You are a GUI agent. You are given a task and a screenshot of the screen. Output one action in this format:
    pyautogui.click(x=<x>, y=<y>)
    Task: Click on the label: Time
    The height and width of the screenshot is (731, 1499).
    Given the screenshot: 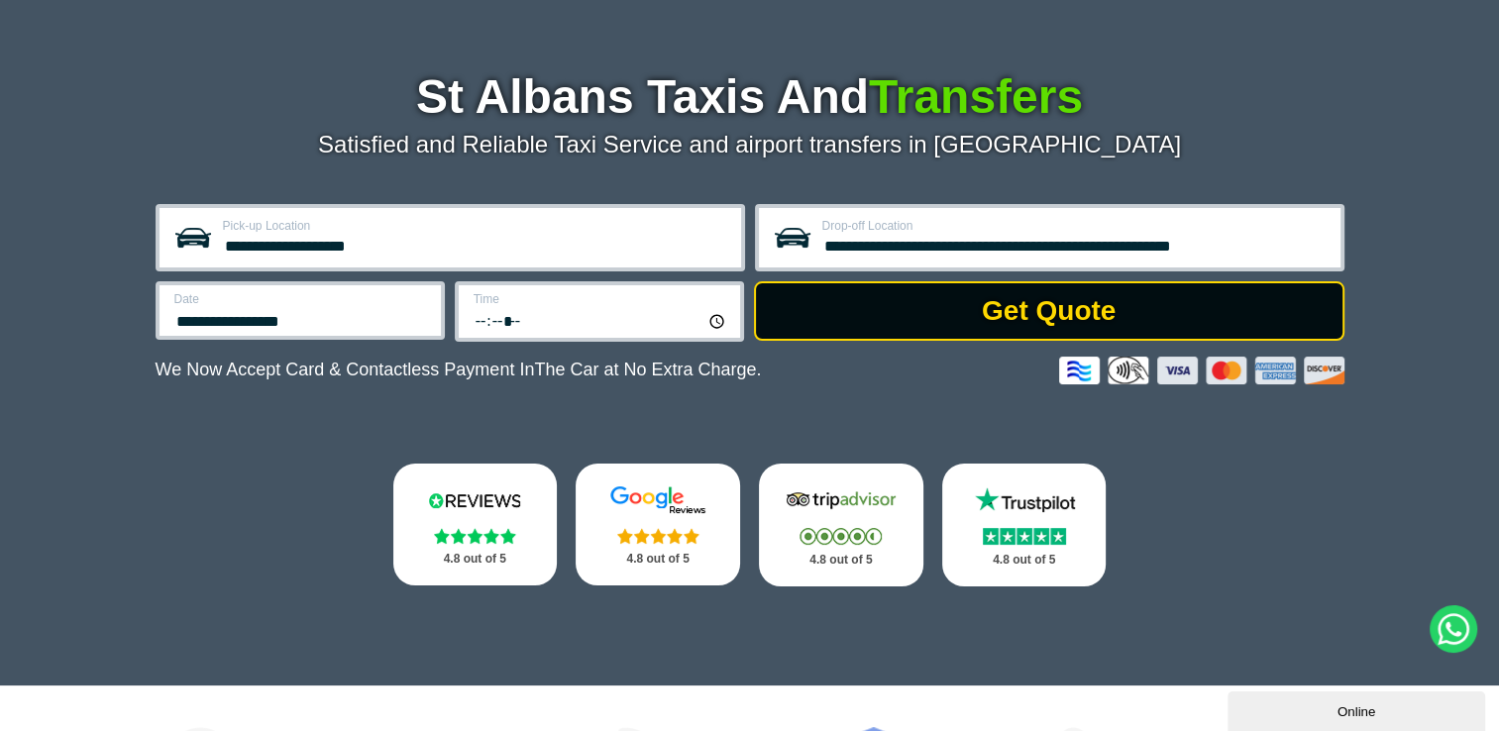 What is the action you would take?
    pyautogui.click(x=600, y=299)
    